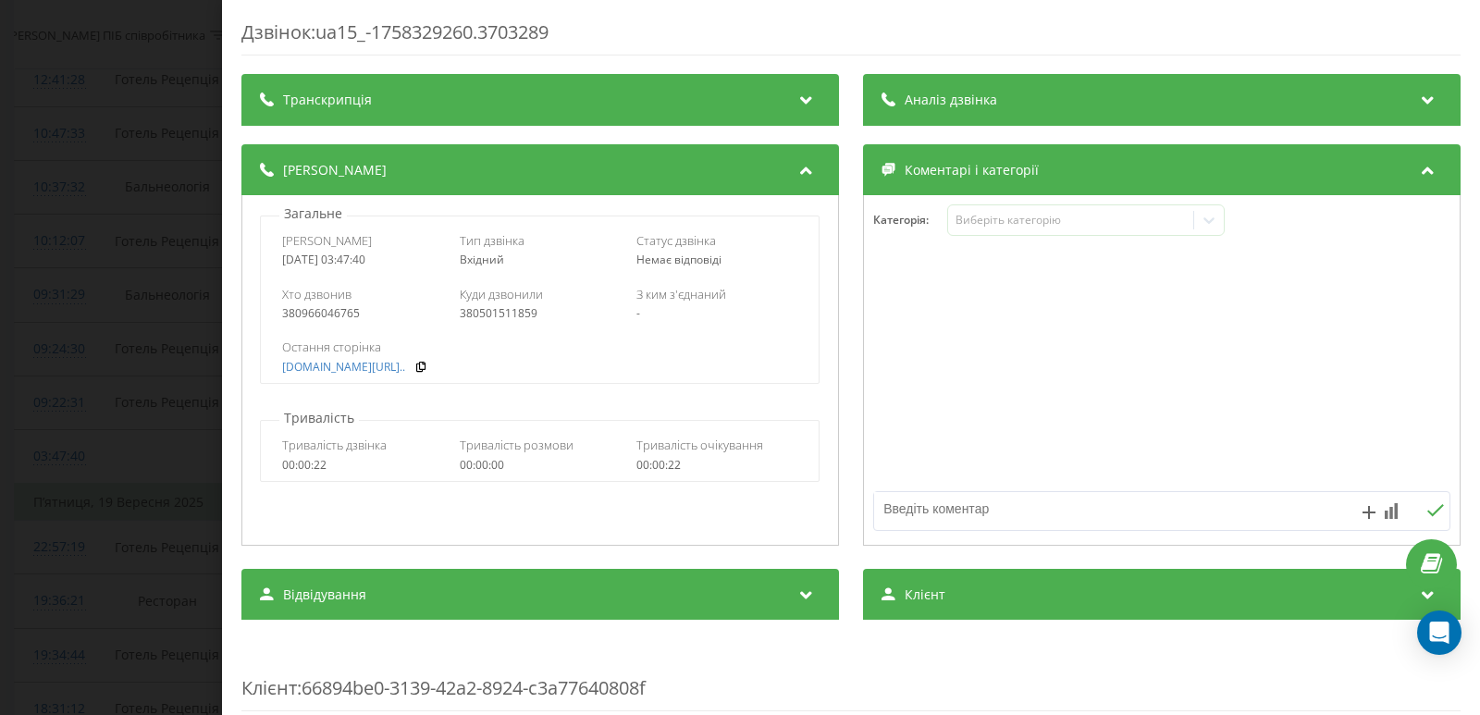 The image size is (1480, 715). What do you see at coordinates (501, 294) in the screenshot?
I see `span: Куди дзвонили` at bounding box center [501, 294].